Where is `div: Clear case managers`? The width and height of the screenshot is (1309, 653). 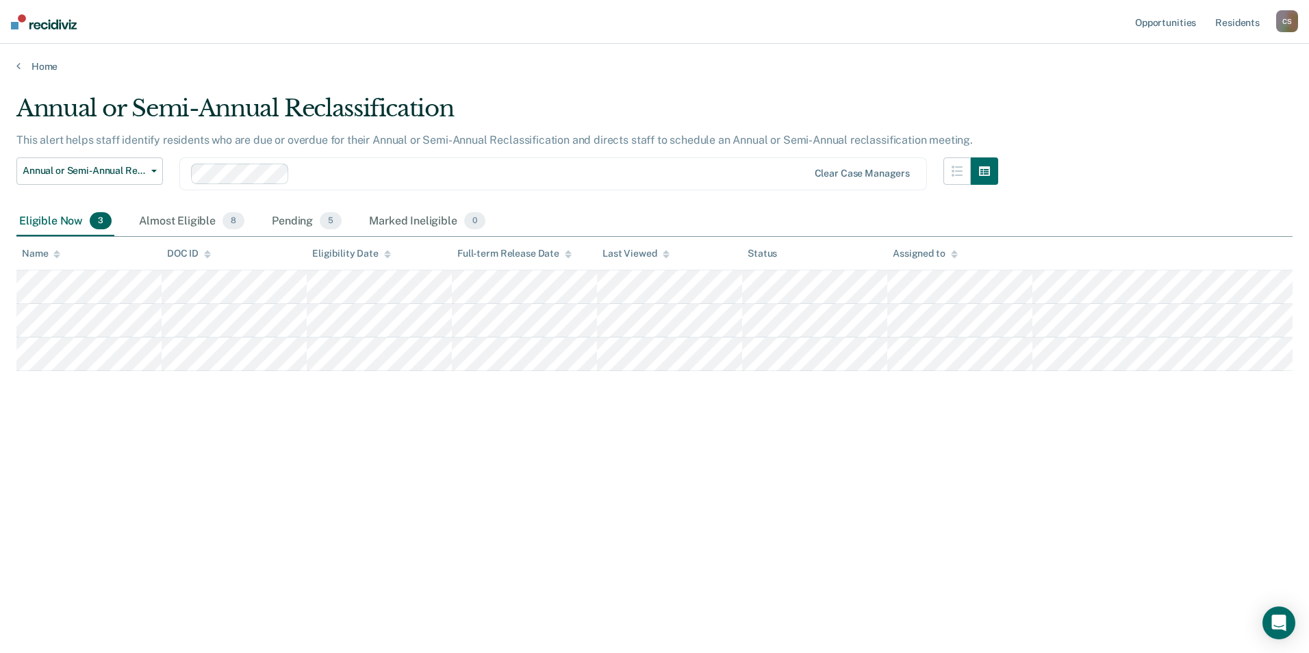 div: Clear case managers is located at coordinates (862, 173).